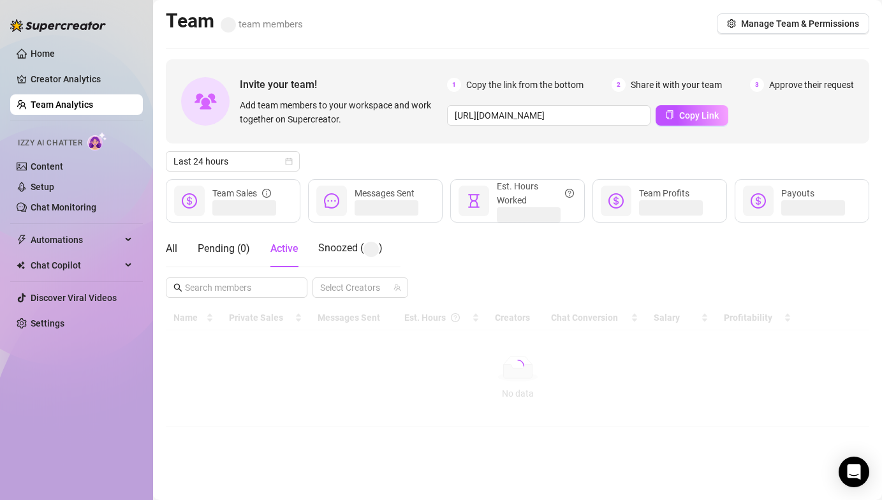 The height and width of the screenshot is (500, 882). Describe the element at coordinates (224, 249) in the screenshot. I see `div: Pending ( 0 )` at that location.